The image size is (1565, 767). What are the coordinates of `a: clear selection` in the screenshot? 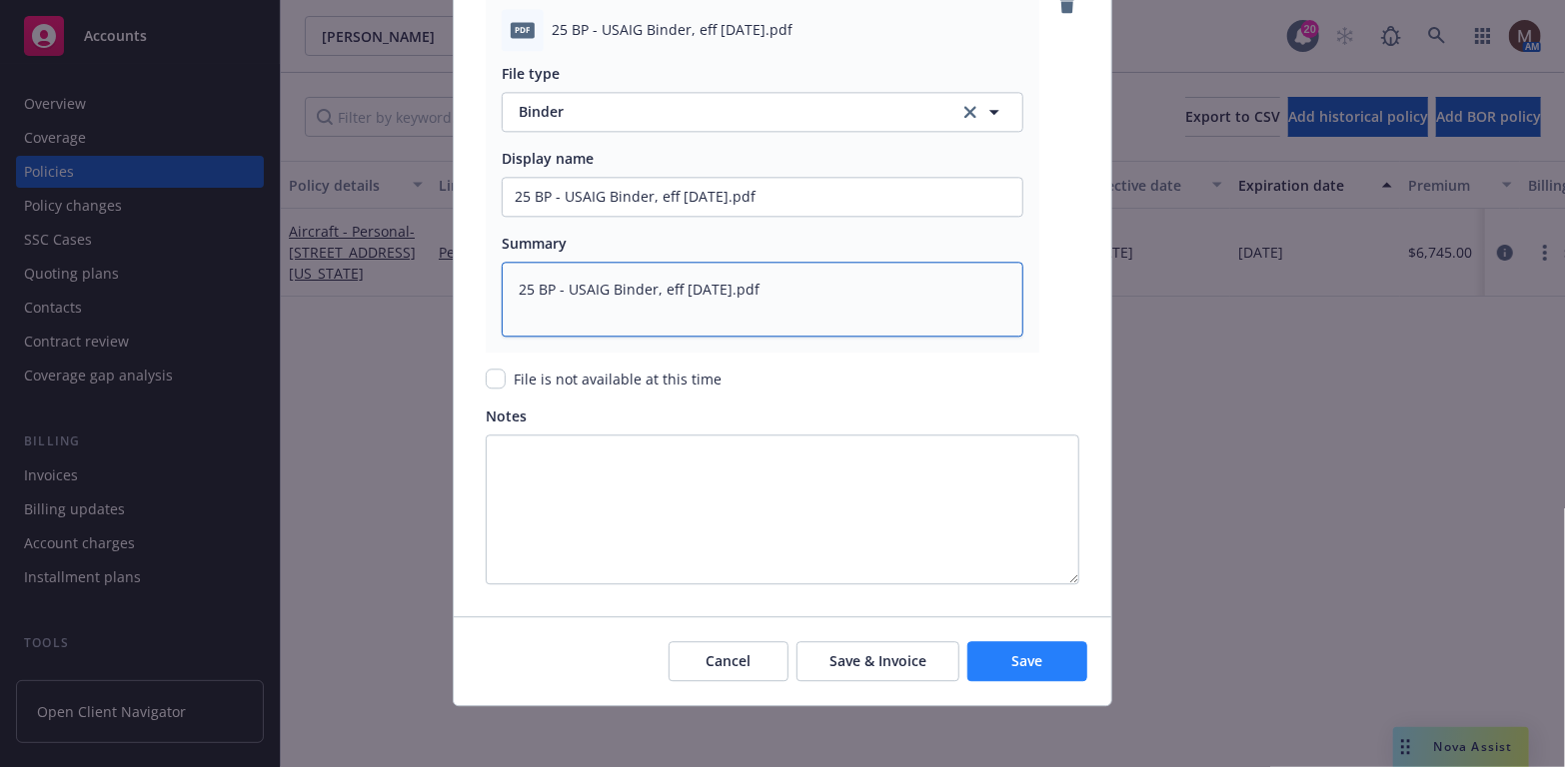 It's located at (970, 112).